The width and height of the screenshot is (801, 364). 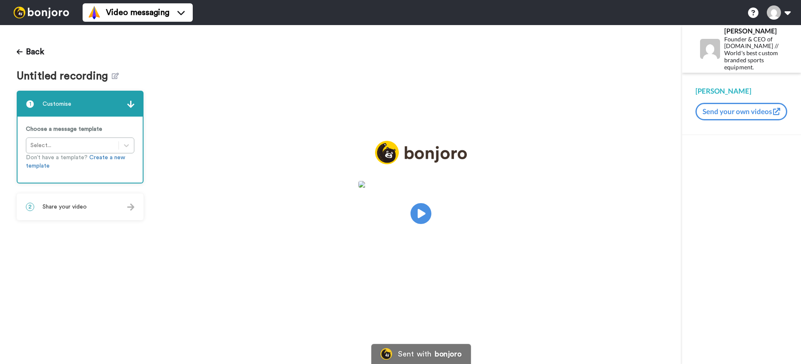 What do you see at coordinates (94, 13) in the screenshot?
I see `img: vm-color.svg` at bounding box center [94, 13].